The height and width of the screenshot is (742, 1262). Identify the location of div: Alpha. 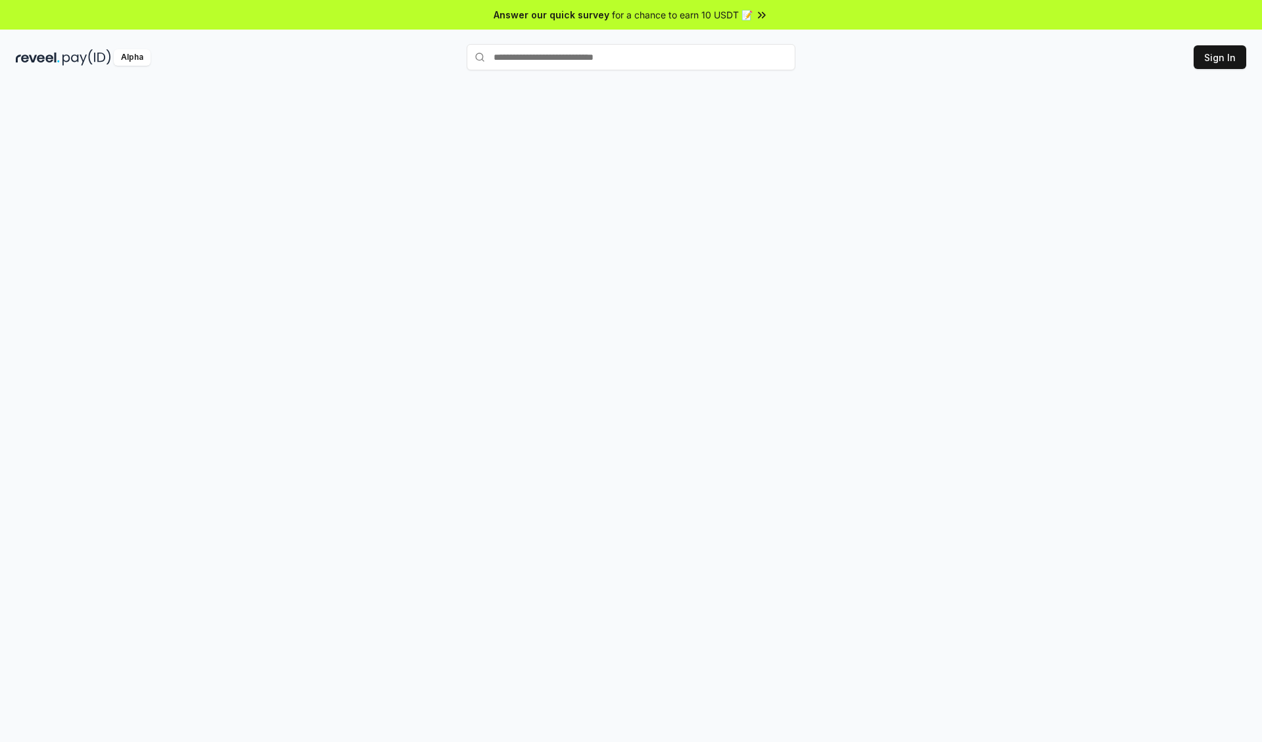
(132, 57).